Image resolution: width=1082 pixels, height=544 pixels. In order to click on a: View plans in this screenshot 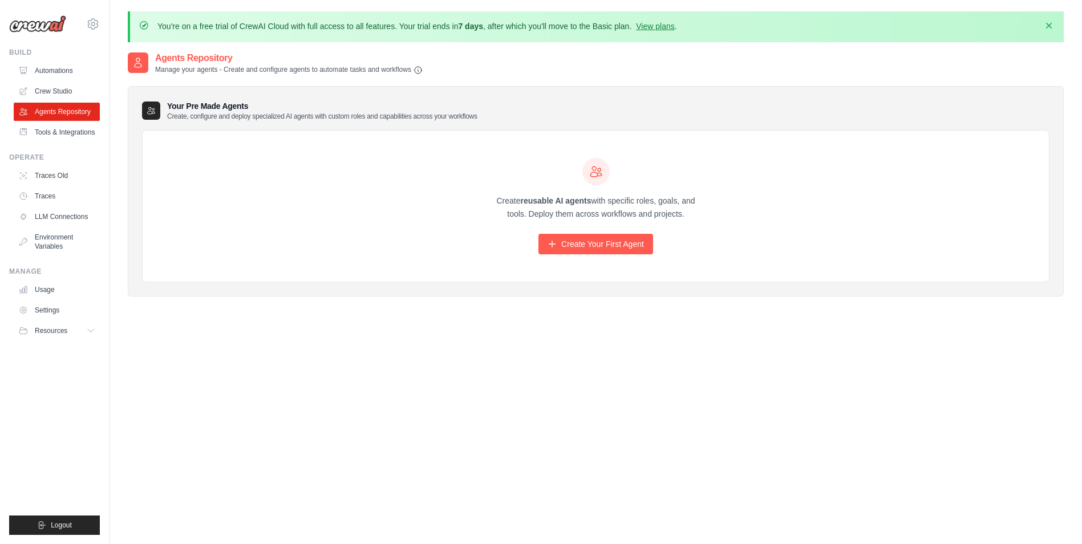, I will do `click(655, 26)`.